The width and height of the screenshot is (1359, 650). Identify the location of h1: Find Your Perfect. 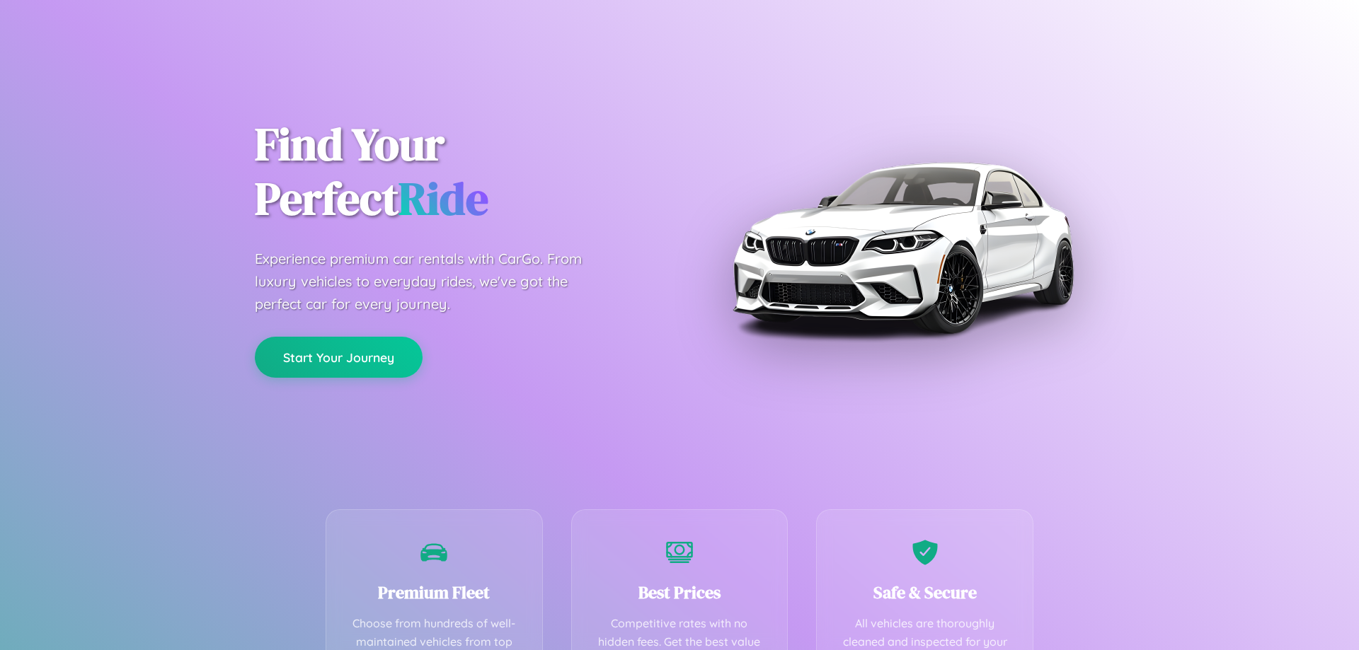
(456, 172).